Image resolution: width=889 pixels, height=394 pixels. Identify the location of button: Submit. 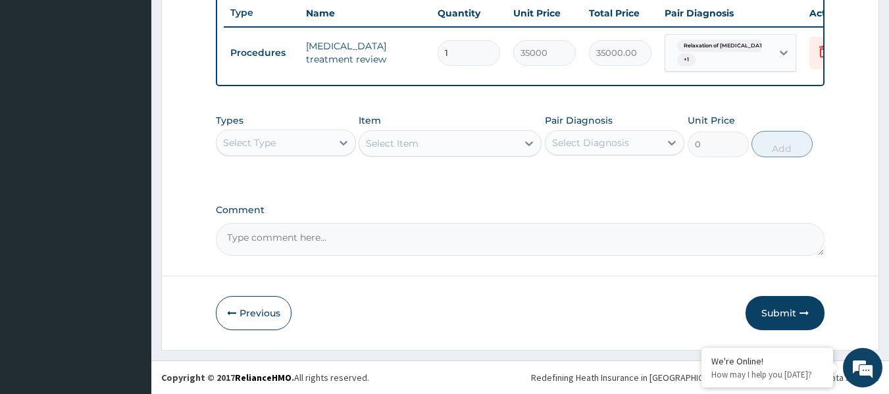
(785, 313).